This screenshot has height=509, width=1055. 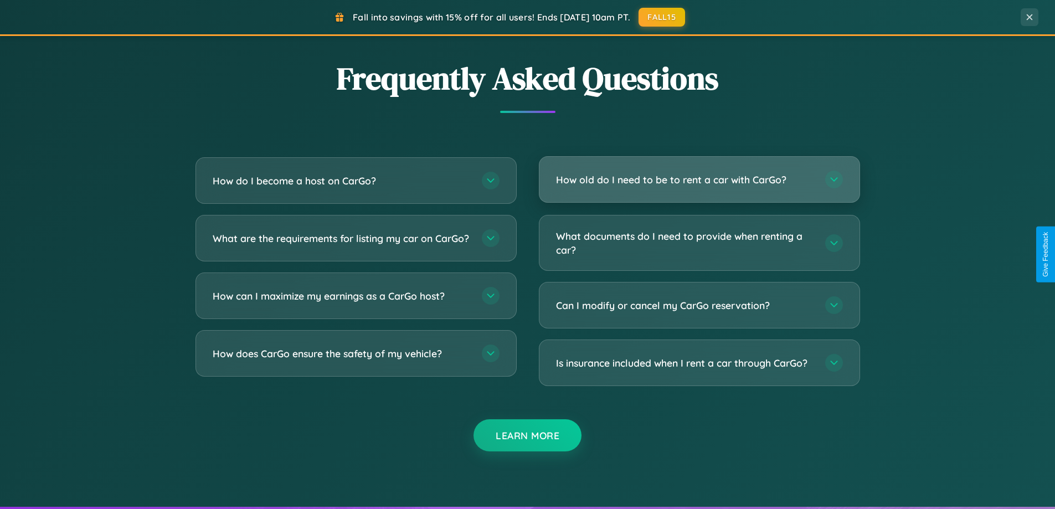 I want to click on div: Give Feedback, so click(x=1046, y=254).